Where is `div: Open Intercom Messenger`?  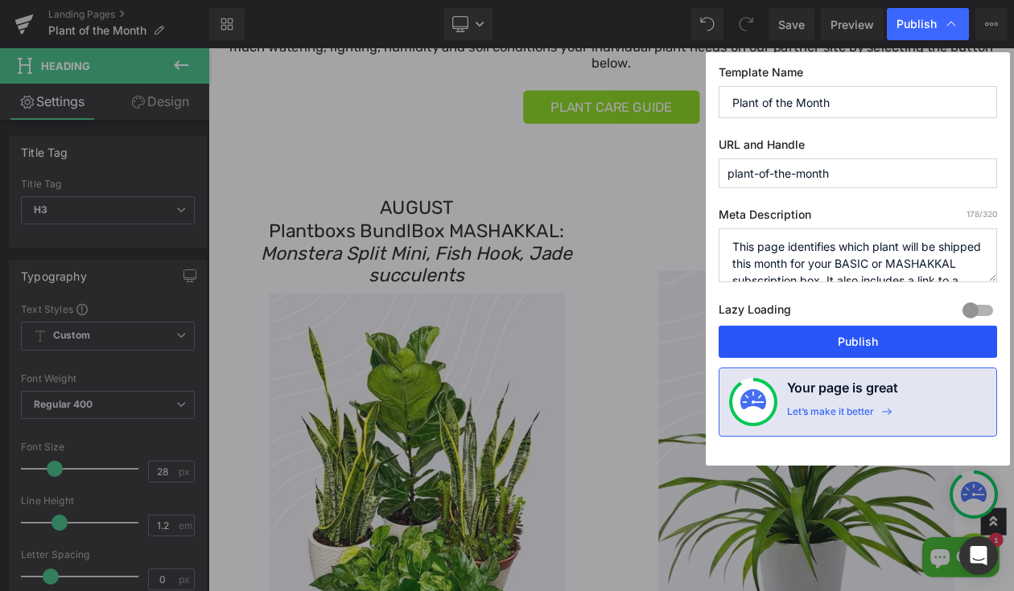 div: Open Intercom Messenger is located at coordinates (978, 556).